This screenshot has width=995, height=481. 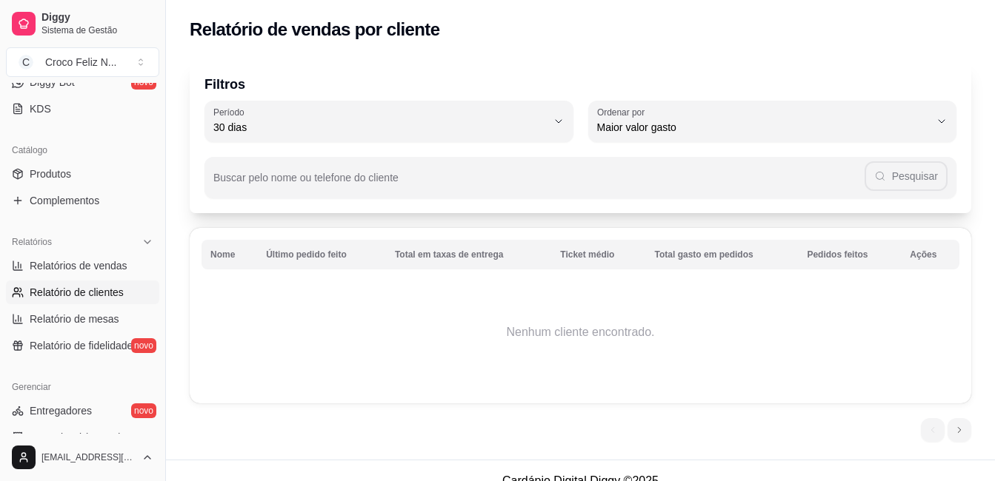 I want to click on li: next page button, so click(x=959, y=430).